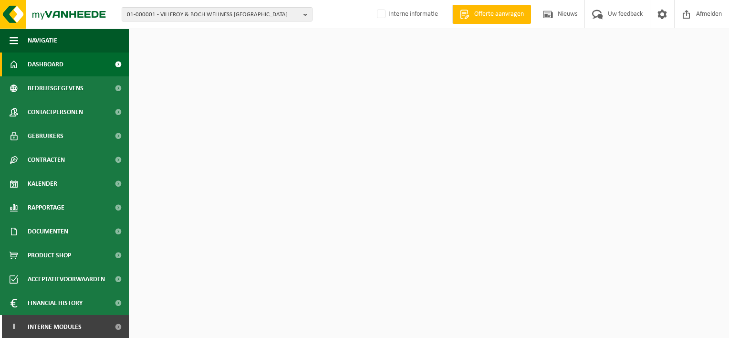 The width and height of the screenshot is (729, 338). I want to click on span: Offerte aanvragen, so click(499, 14).